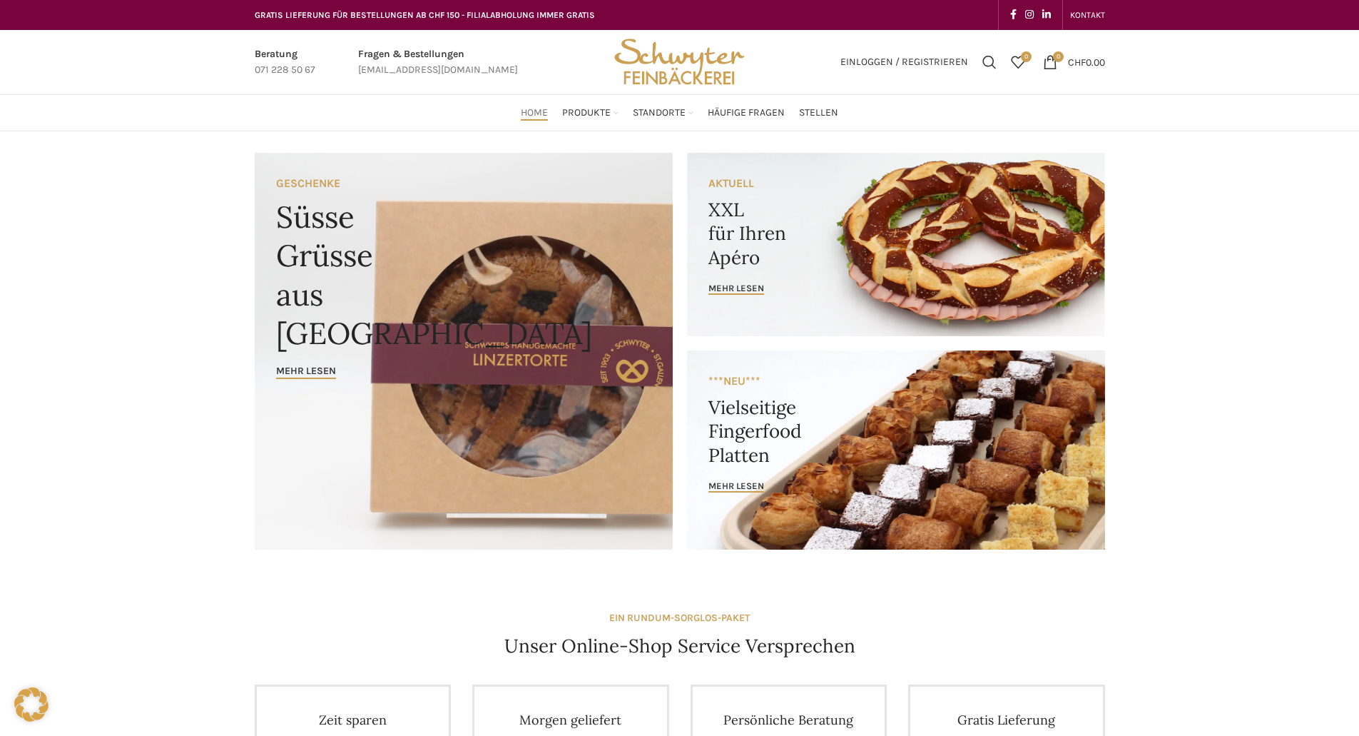  Describe the element at coordinates (819, 113) in the screenshot. I see `span: Stellen` at that location.